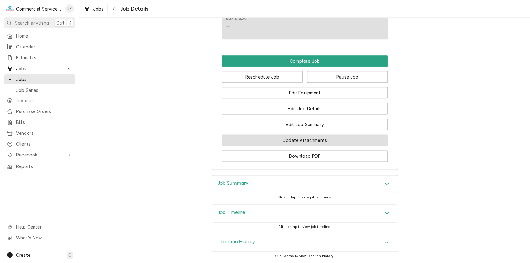 This screenshot has width=530, height=263. Describe the element at coordinates (44, 47) in the screenshot. I see `span: Calendar` at that location.